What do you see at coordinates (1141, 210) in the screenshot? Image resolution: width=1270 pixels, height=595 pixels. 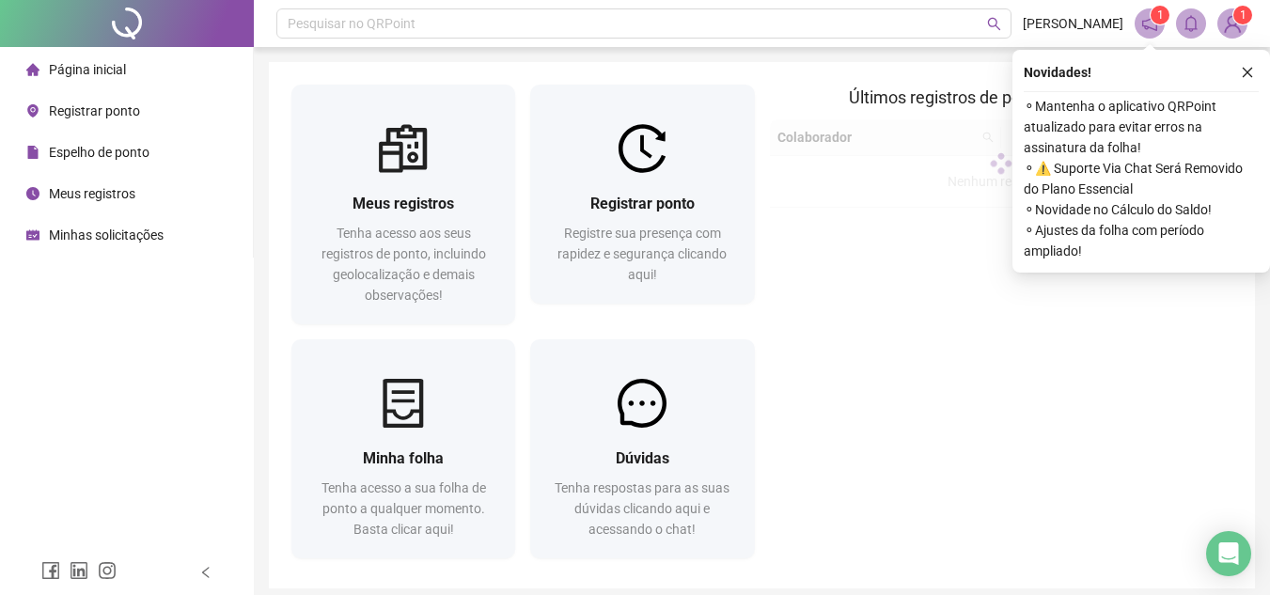 I see `span: ⚬ Novidade no Cálculo do Saldo!` at bounding box center [1141, 210].